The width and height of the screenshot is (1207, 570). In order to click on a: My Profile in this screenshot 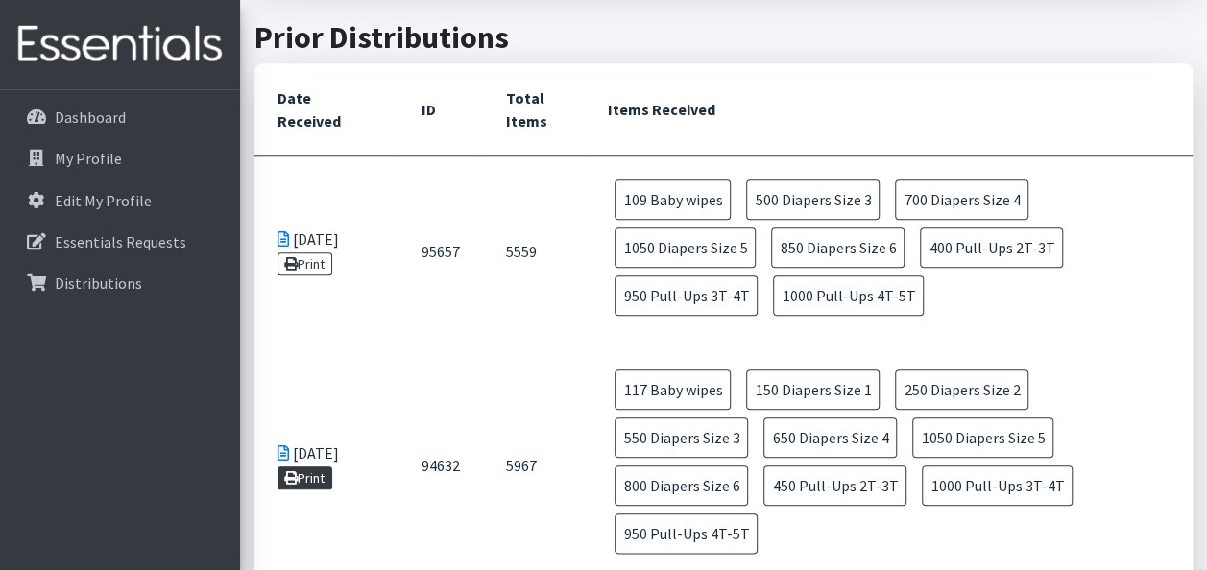, I will do `click(120, 158)`.